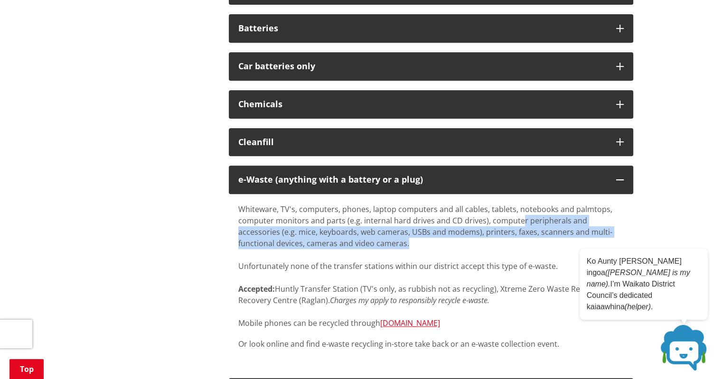 This screenshot has height=379, width=722. What do you see at coordinates (431, 66) in the screenshot?
I see `button: Car batteries only` at bounding box center [431, 66].